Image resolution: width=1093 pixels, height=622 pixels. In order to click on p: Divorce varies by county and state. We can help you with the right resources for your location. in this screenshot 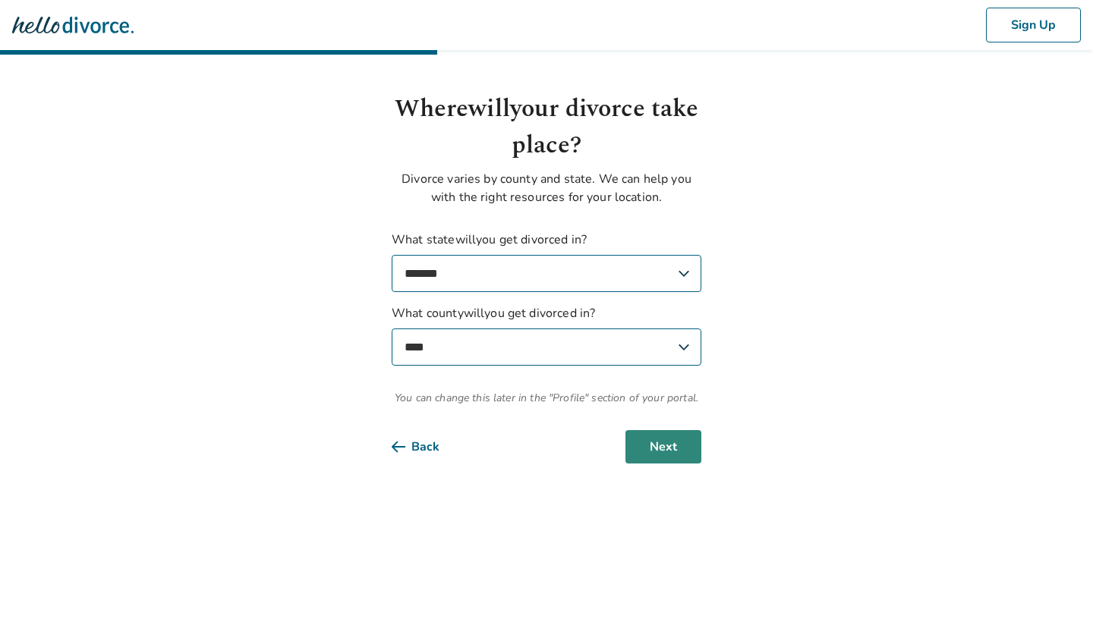, I will do `click(547, 188)`.